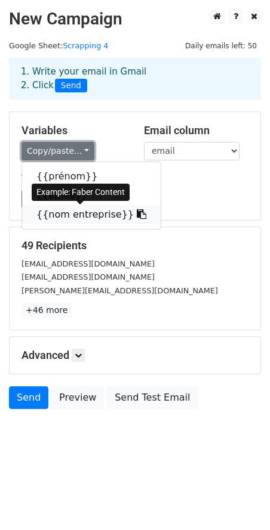 This screenshot has height=530, width=270. I want to click on a: Preview, so click(78, 398).